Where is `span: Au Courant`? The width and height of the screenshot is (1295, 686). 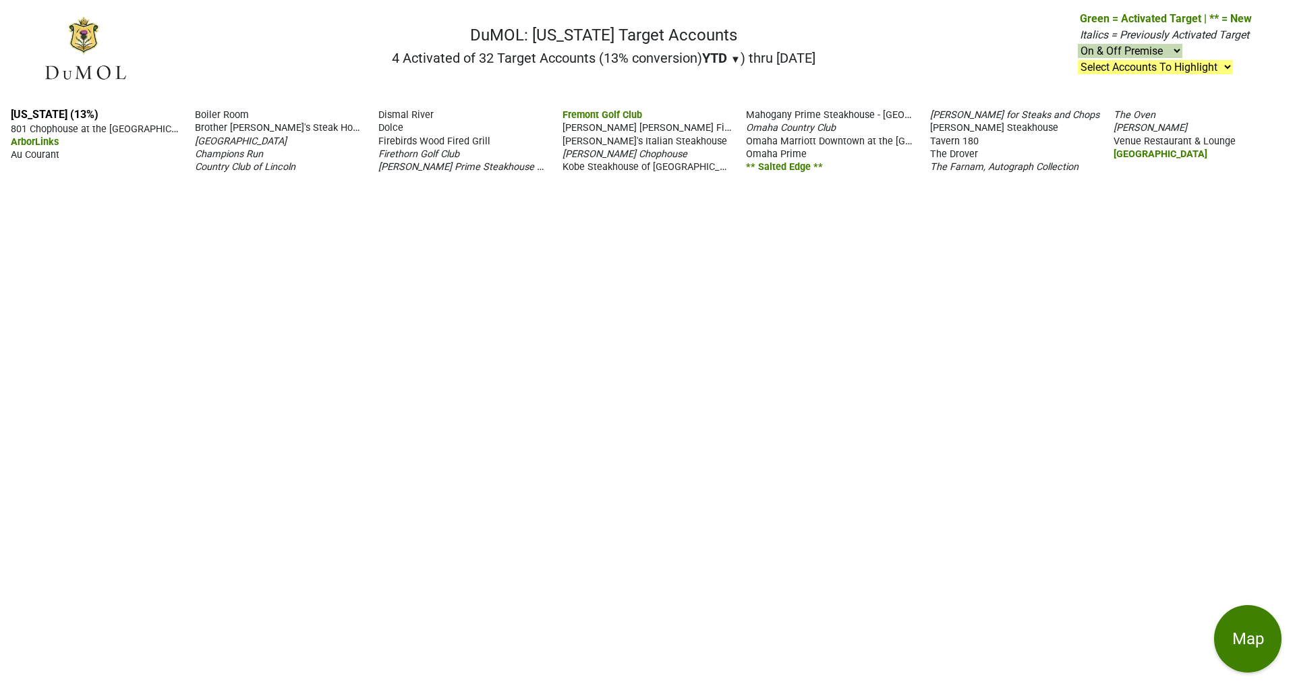 span: Au Courant is located at coordinates (35, 154).